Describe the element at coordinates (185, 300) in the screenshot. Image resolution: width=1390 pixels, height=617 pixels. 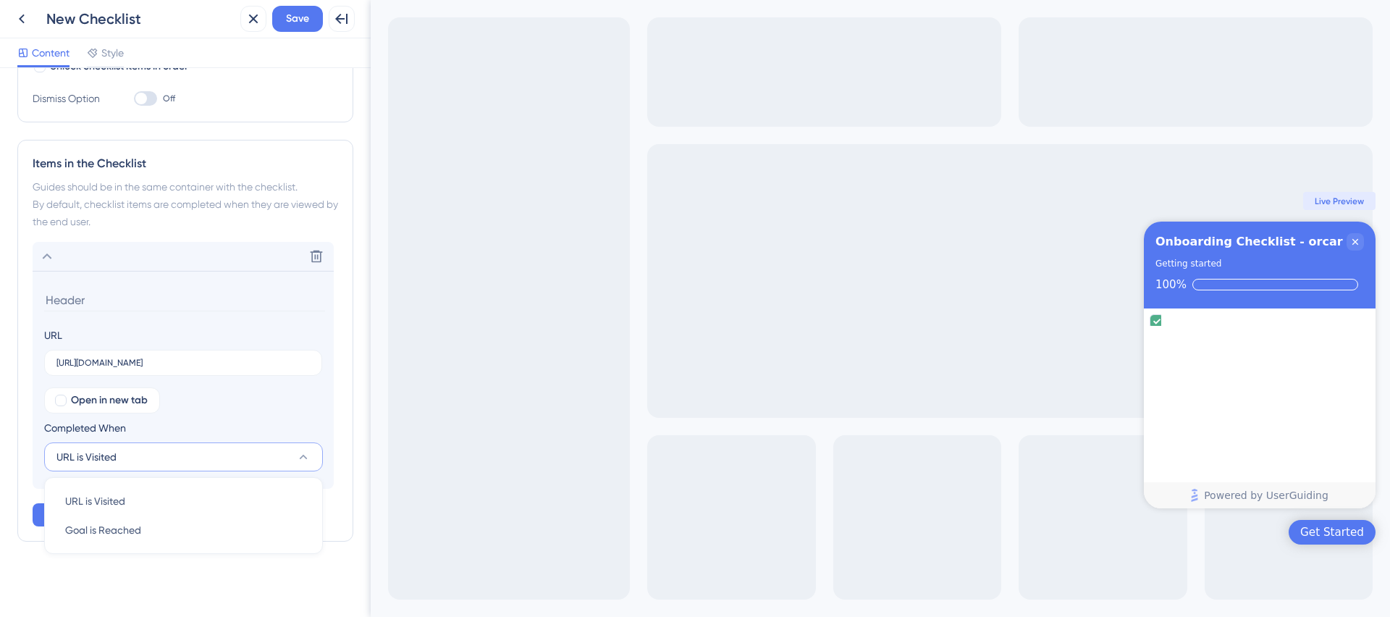
I see `input: Header` at that location.